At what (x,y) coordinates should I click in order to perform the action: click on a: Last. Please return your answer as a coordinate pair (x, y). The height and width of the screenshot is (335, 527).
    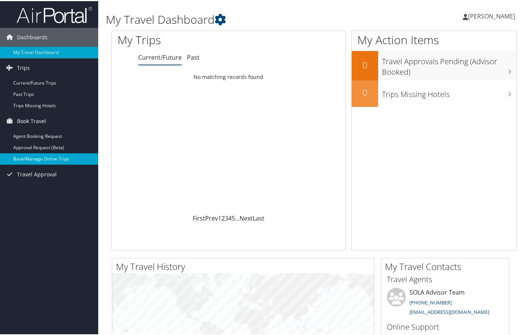
    Looking at the image, I should click on (258, 217).